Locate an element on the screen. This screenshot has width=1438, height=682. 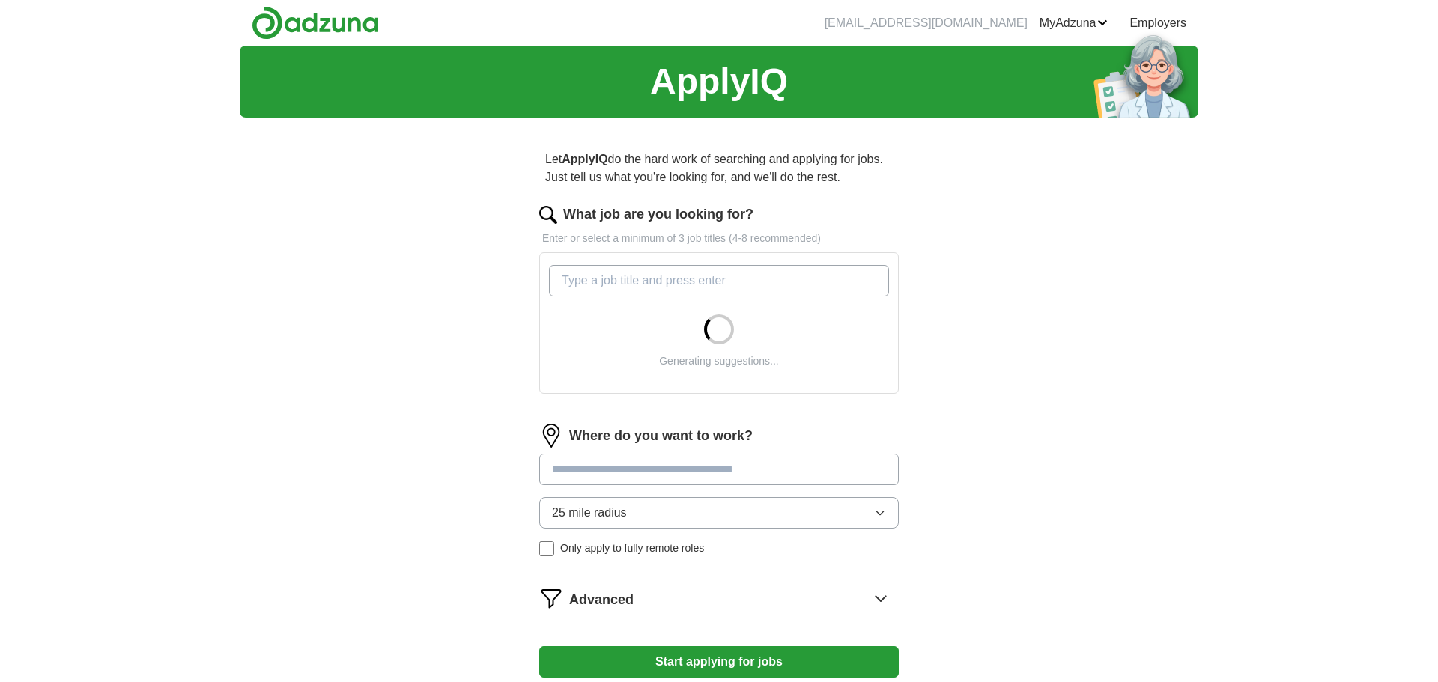
strong: ApplyIQ is located at coordinates (584, 159).